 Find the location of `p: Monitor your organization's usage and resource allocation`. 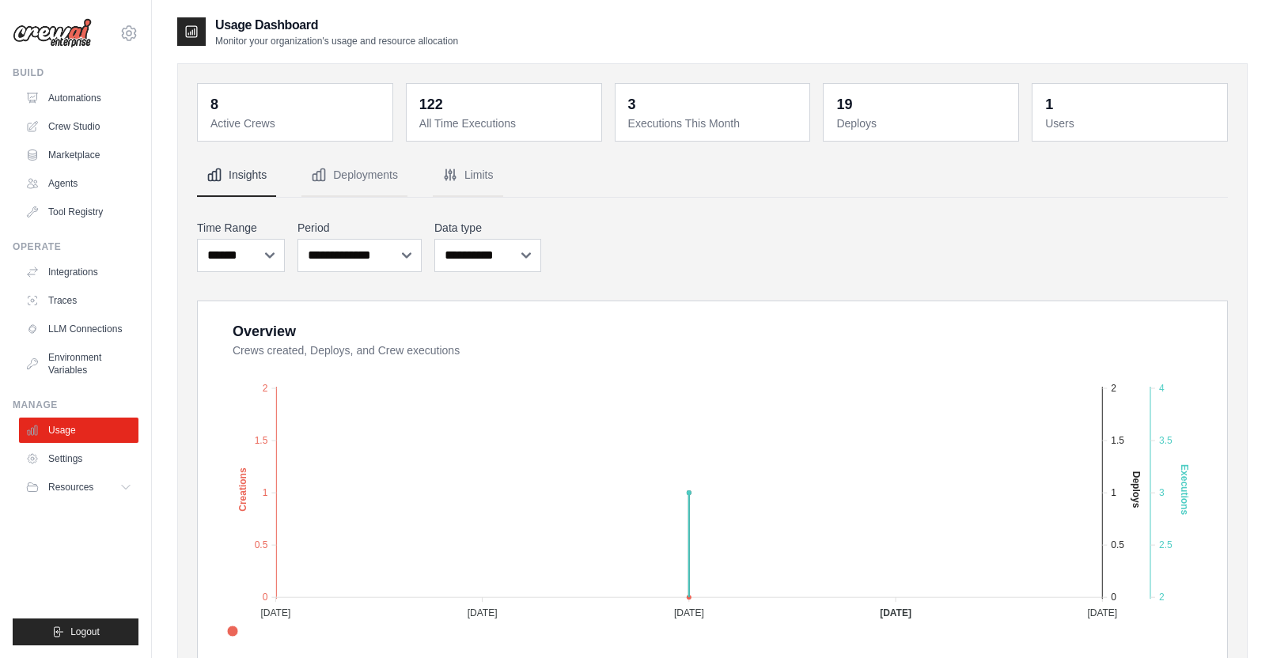

p: Monitor your organization's usage and resource allocation is located at coordinates (336, 41).